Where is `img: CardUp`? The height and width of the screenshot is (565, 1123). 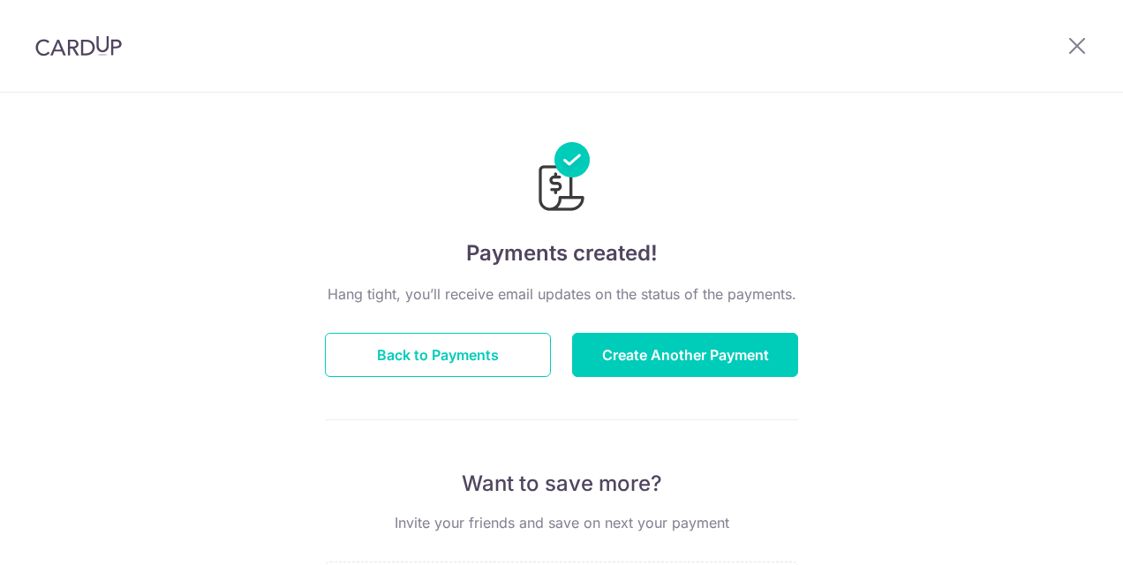
img: CardUp is located at coordinates (79, 46).